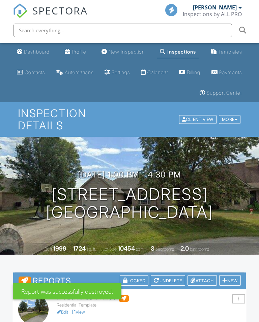 The height and width of the screenshot is (322, 259). Describe the element at coordinates (127, 52) in the screenshot. I see `div: New Inspection` at that location.